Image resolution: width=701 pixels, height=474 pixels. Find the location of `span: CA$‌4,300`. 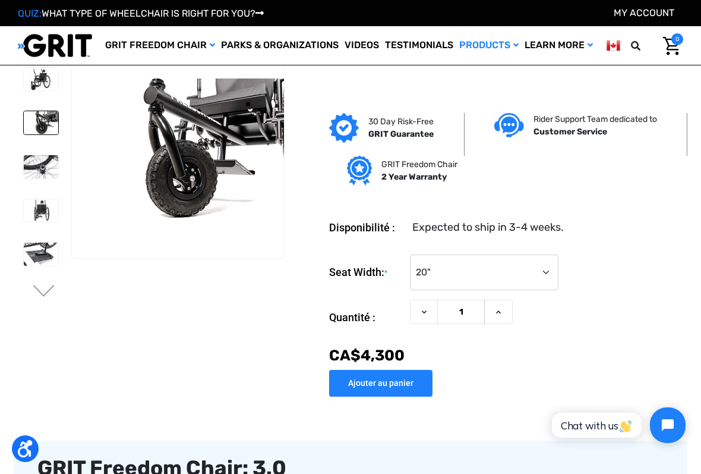

span: CA$‌4,300 is located at coordinates (367, 355).